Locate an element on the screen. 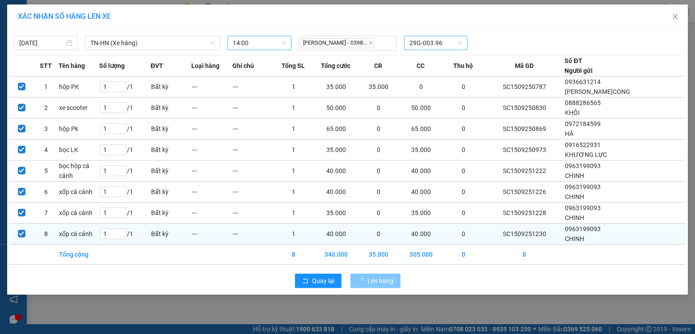 This screenshot has height=334, width=695. span: 0888286565 is located at coordinates (583, 103).